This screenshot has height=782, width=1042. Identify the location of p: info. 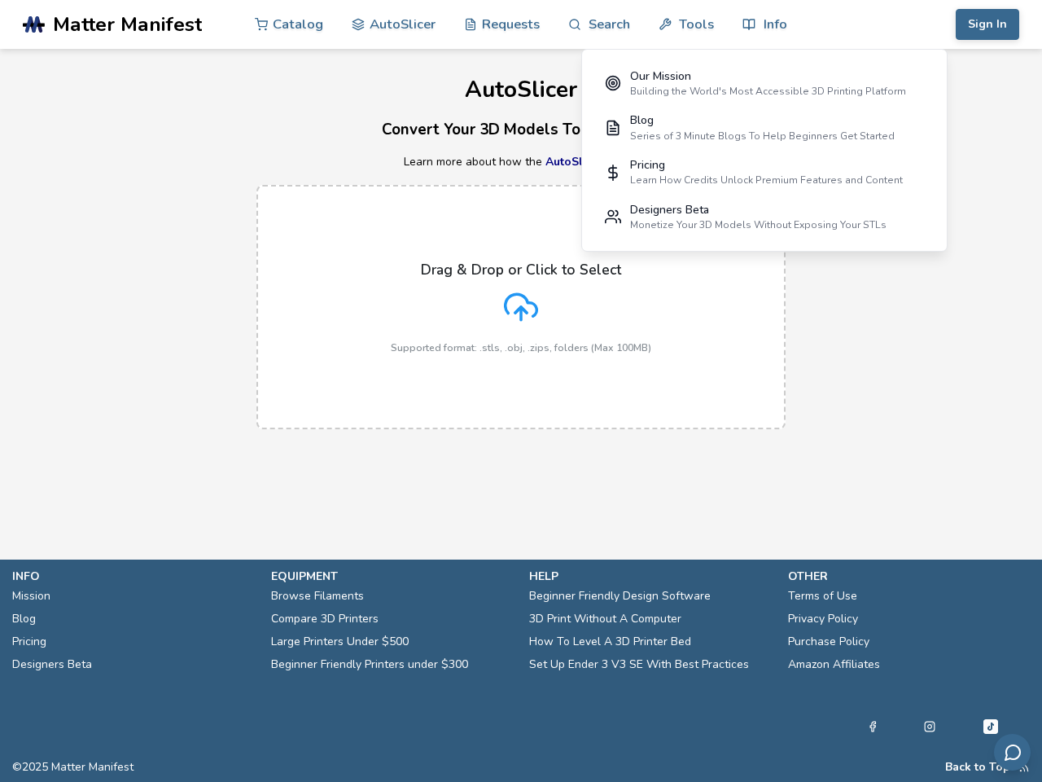
(134, 576).